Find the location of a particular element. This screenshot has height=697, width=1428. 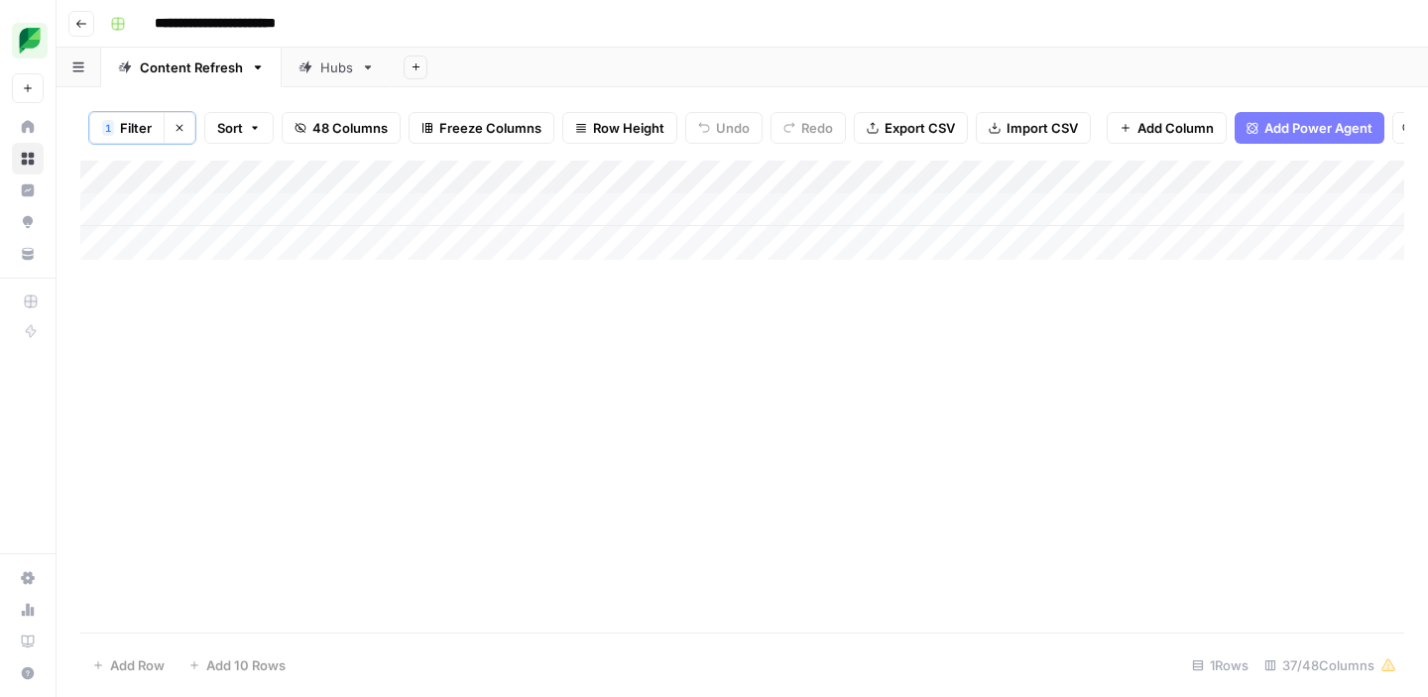

span: 1 is located at coordinates (108, 128).